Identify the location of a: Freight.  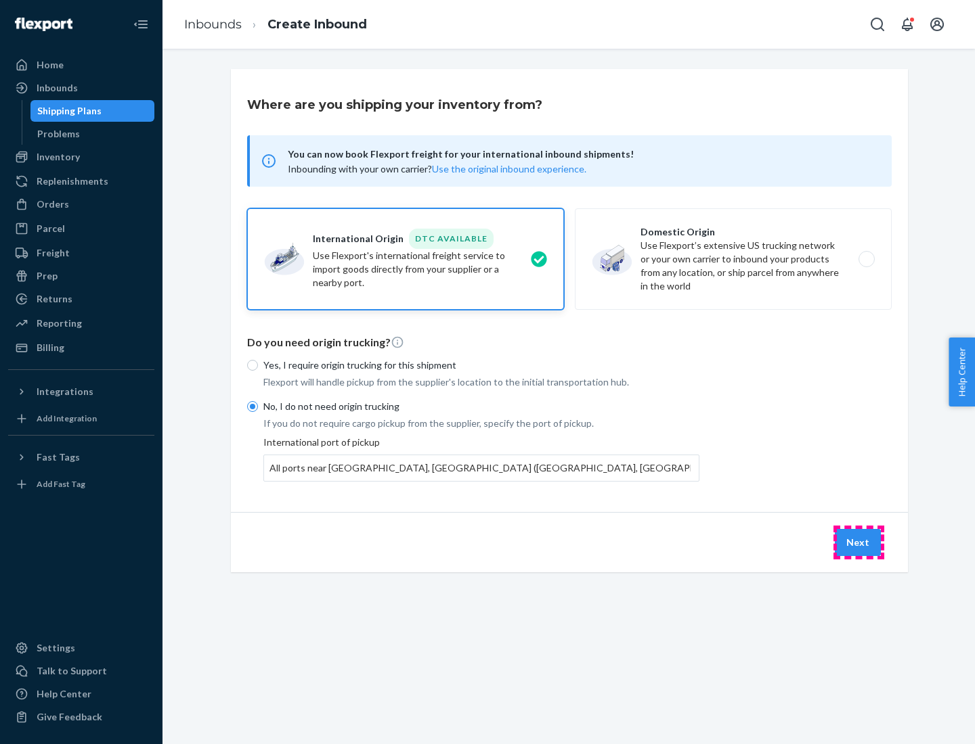
(81, 253).